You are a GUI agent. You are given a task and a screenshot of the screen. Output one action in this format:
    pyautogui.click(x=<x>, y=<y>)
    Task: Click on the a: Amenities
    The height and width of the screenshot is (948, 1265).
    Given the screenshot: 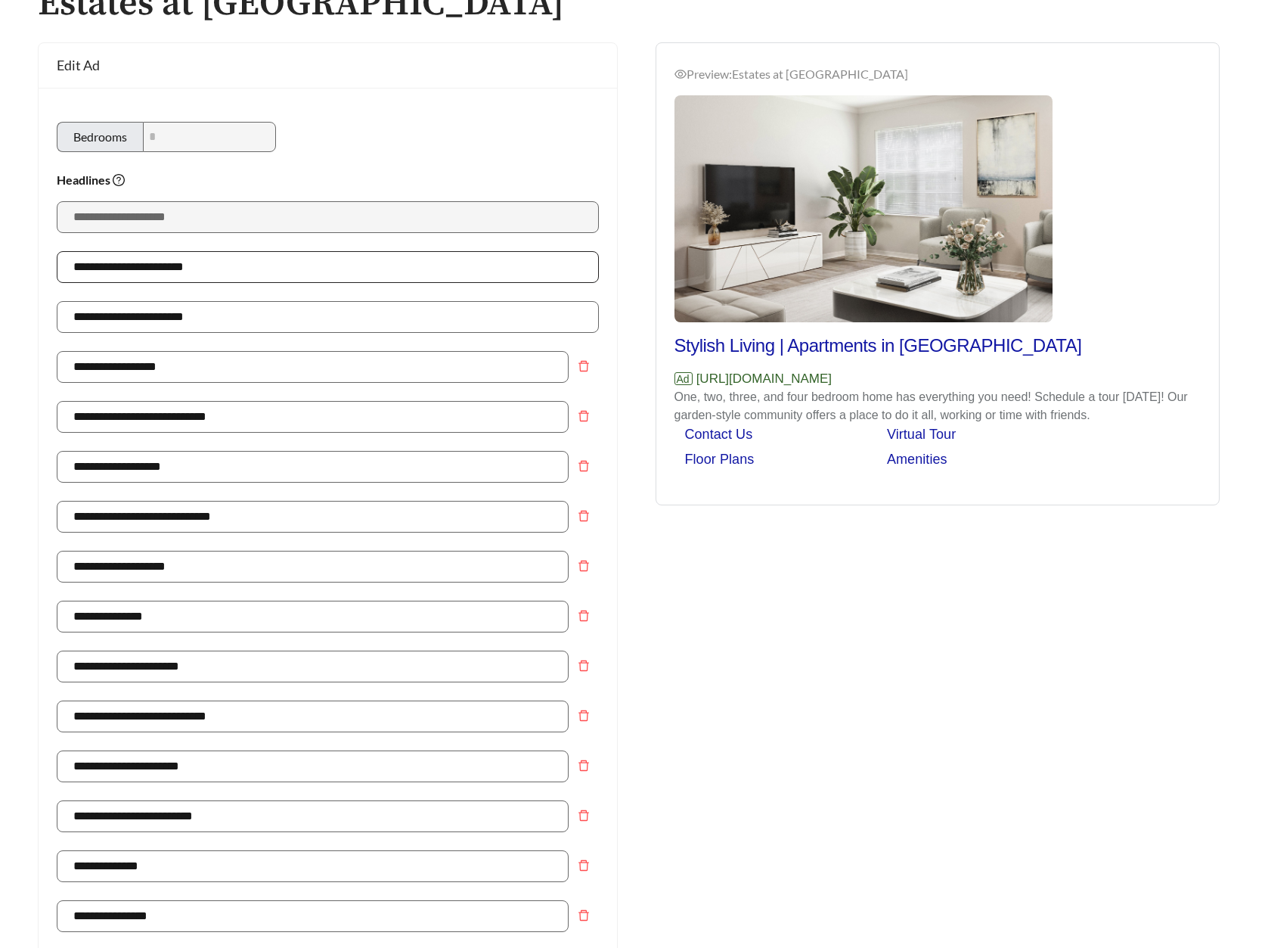 What is the action you would take?
    pyautogui.click(x=917, y=459)
    